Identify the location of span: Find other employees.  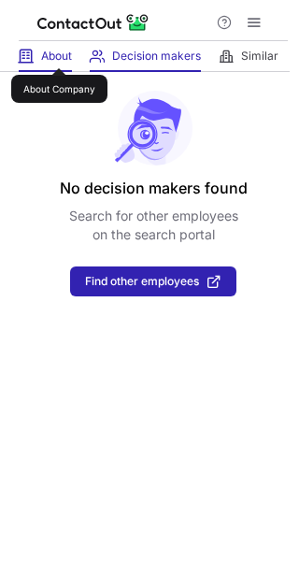
(142, 282).